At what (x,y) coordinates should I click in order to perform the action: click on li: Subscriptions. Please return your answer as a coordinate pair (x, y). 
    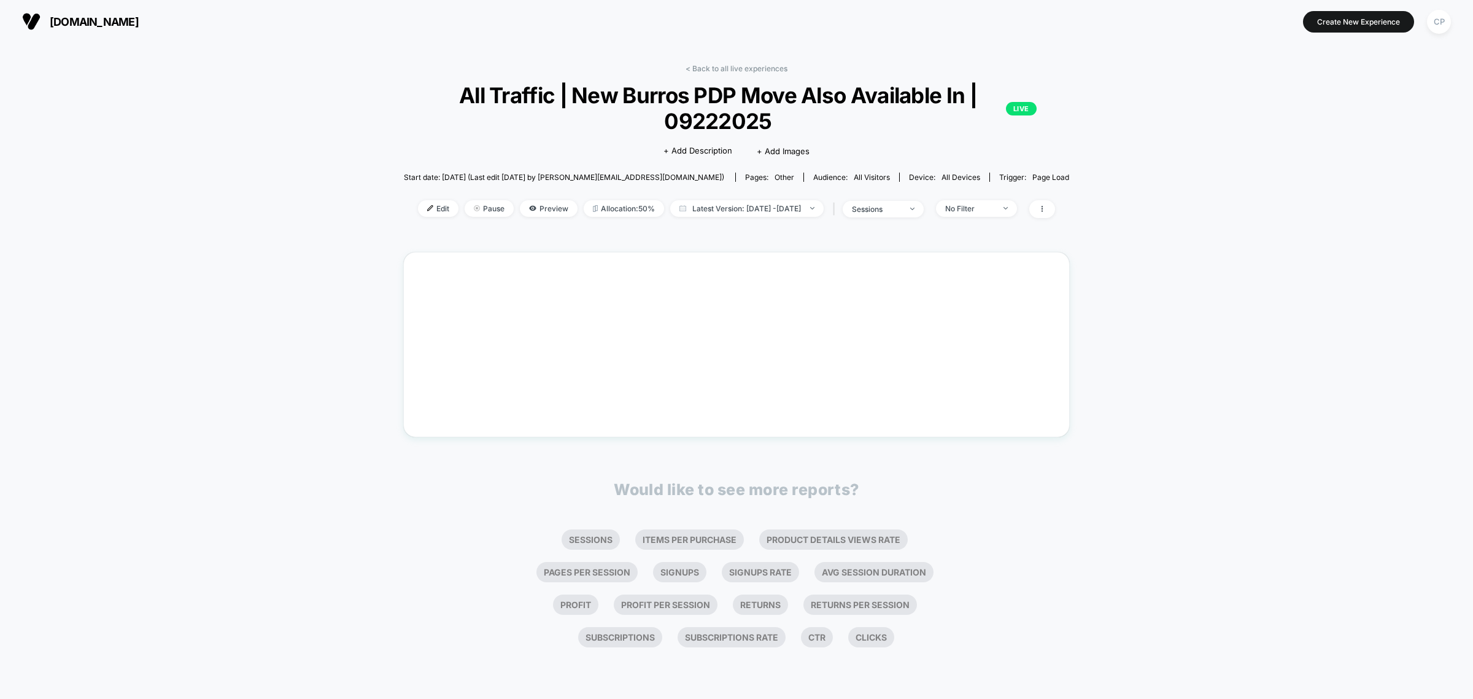
    Looking at the image, I should click on (620, 637).